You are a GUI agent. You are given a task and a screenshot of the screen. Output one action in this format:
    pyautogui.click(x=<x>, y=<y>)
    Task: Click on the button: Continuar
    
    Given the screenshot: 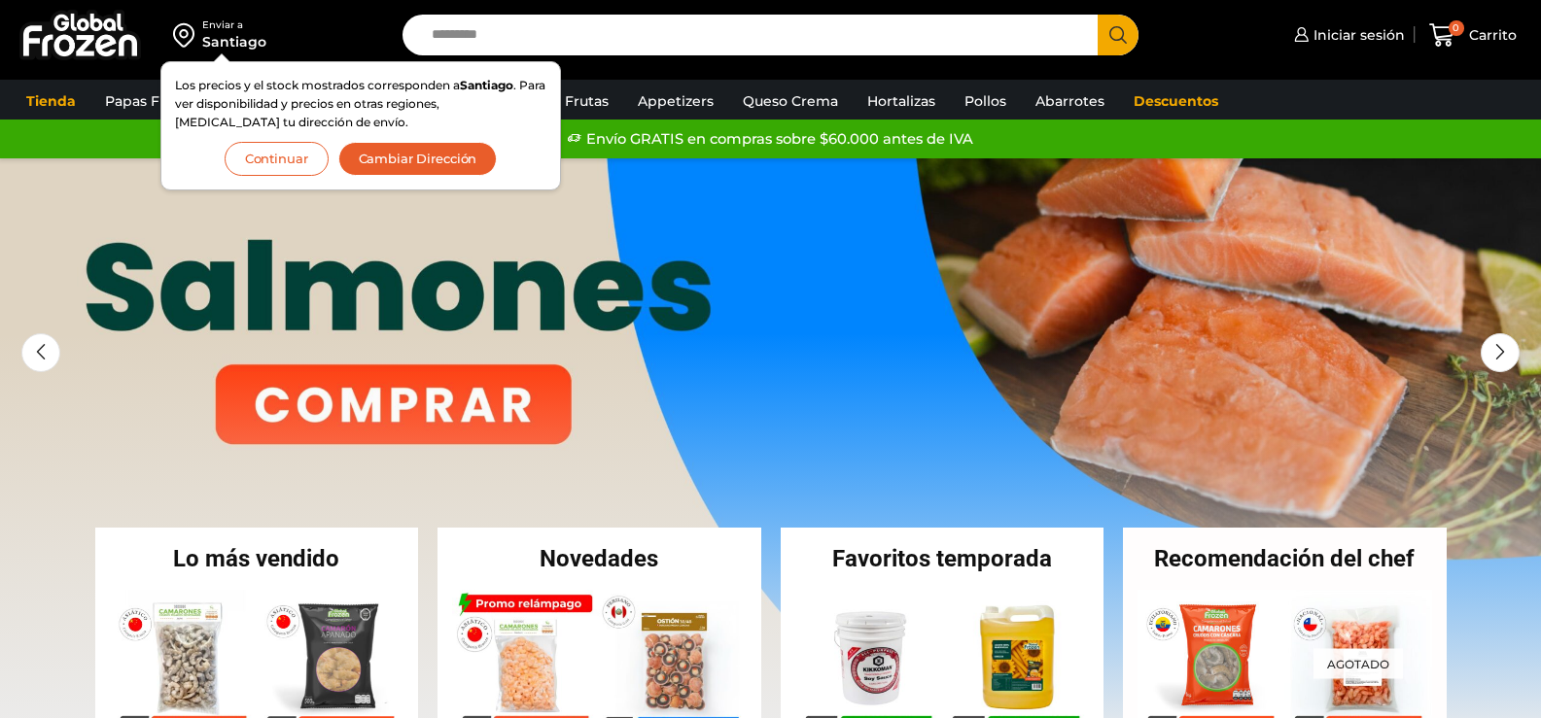 What is the action you would take?
    pyautogui.click(x=276, y=158)
    